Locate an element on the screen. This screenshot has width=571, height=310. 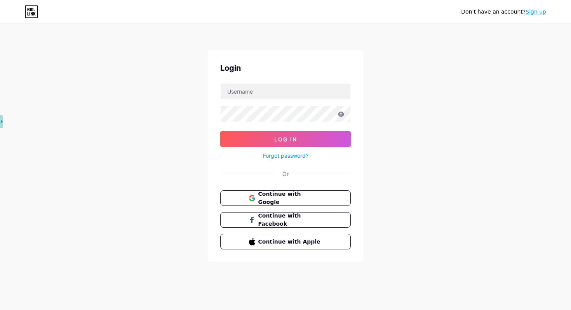
a: Continue with Google is located at coordinates (285, 198).